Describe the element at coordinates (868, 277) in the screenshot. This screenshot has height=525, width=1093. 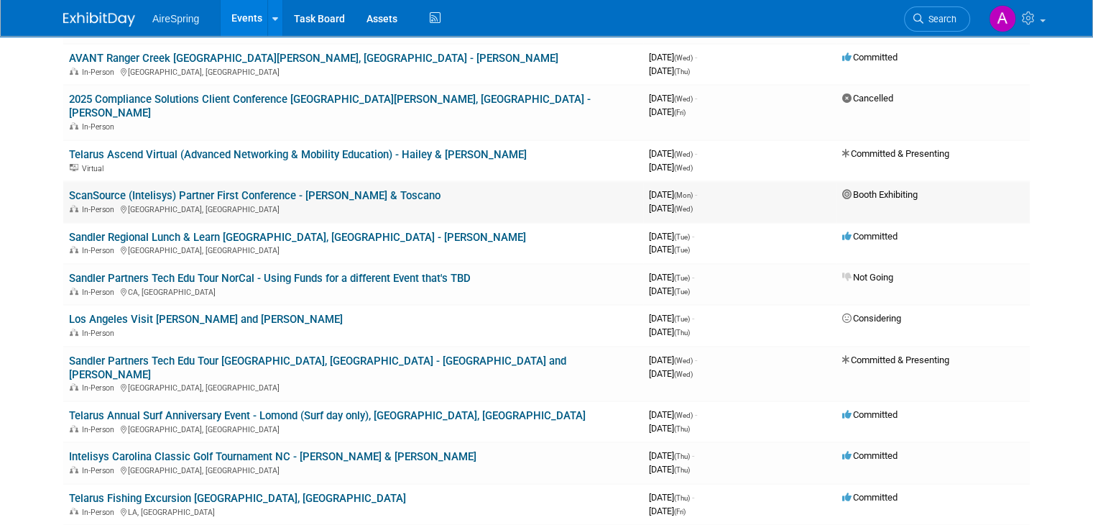
I see `span: Not Going` at that location.